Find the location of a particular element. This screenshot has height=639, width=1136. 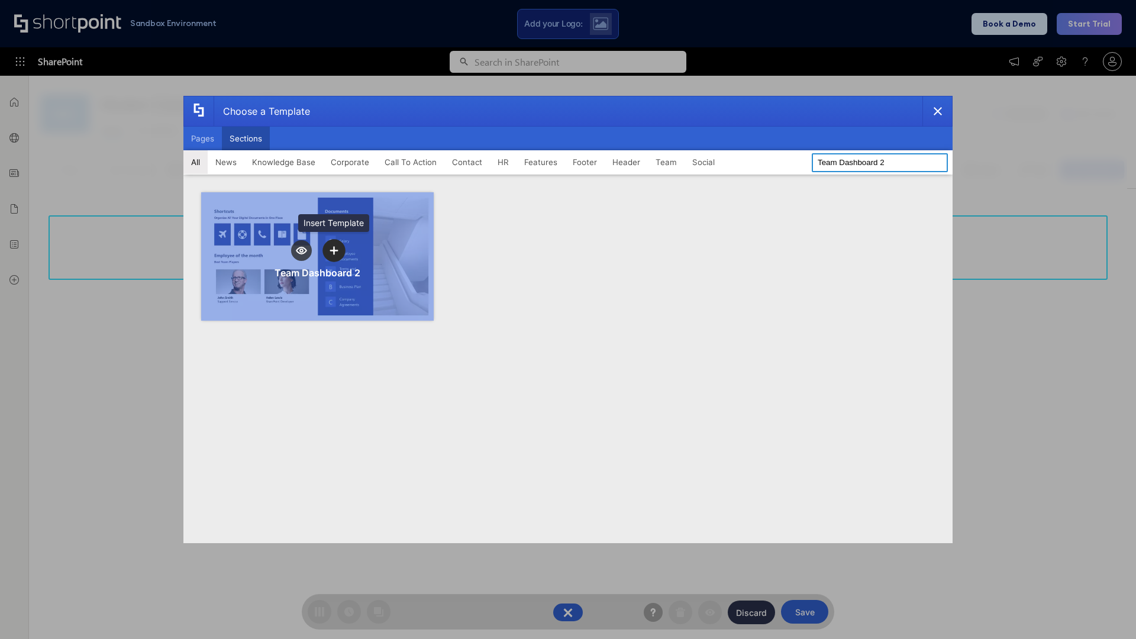

div: Chat Widget is located at coordinates (1106, 610).